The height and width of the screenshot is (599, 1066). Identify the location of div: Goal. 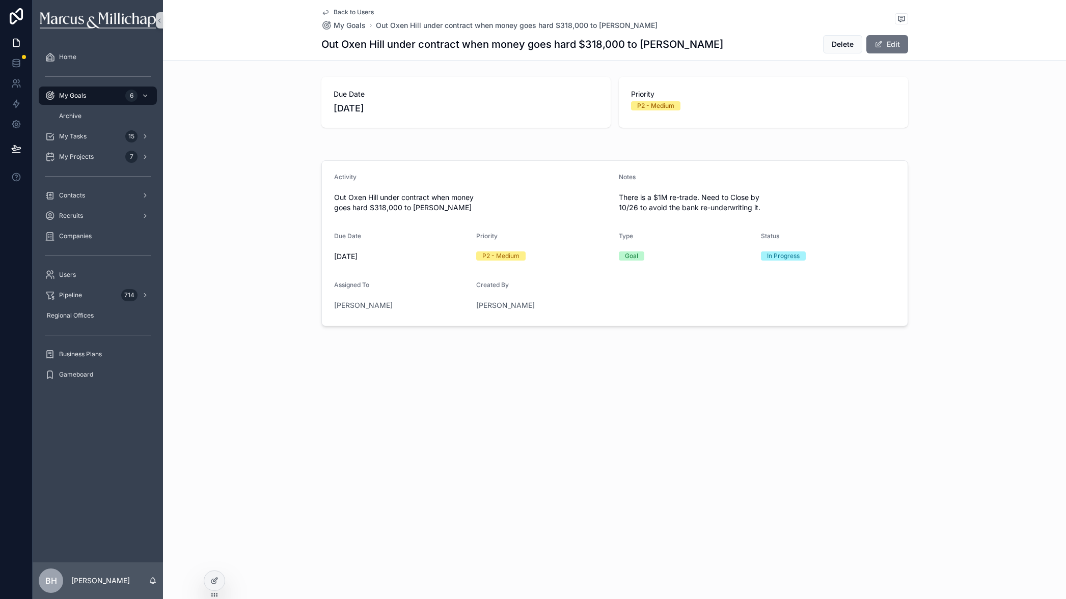
(631, 256).